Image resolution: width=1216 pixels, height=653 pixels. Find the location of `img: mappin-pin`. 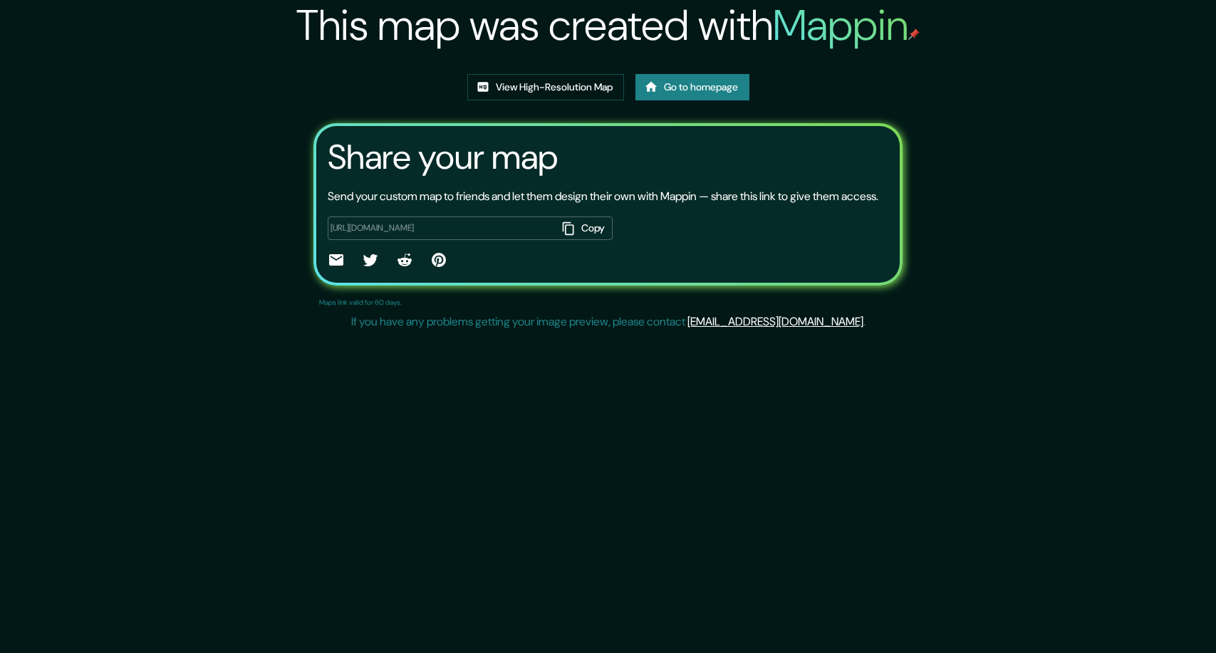

img: mappin-pin is located at coordinates (914, 34).